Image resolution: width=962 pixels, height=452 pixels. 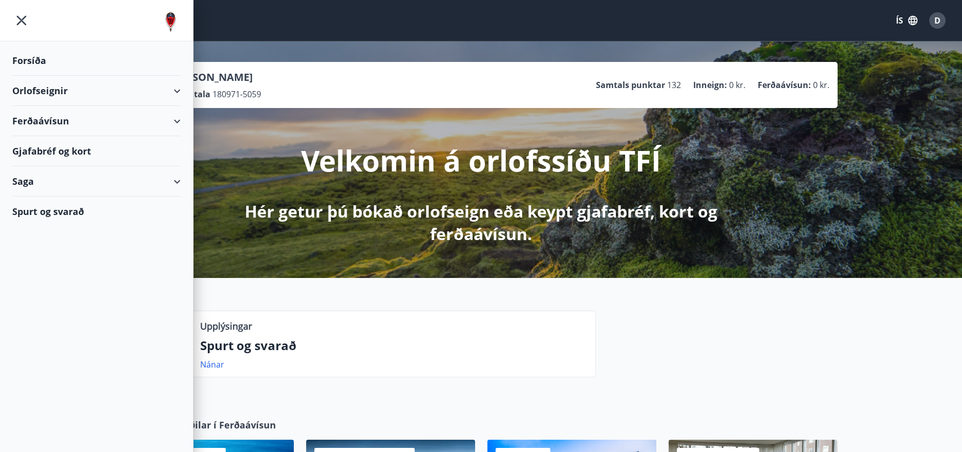 I want to click on p: Inneign :, so click(x=710, y=85).